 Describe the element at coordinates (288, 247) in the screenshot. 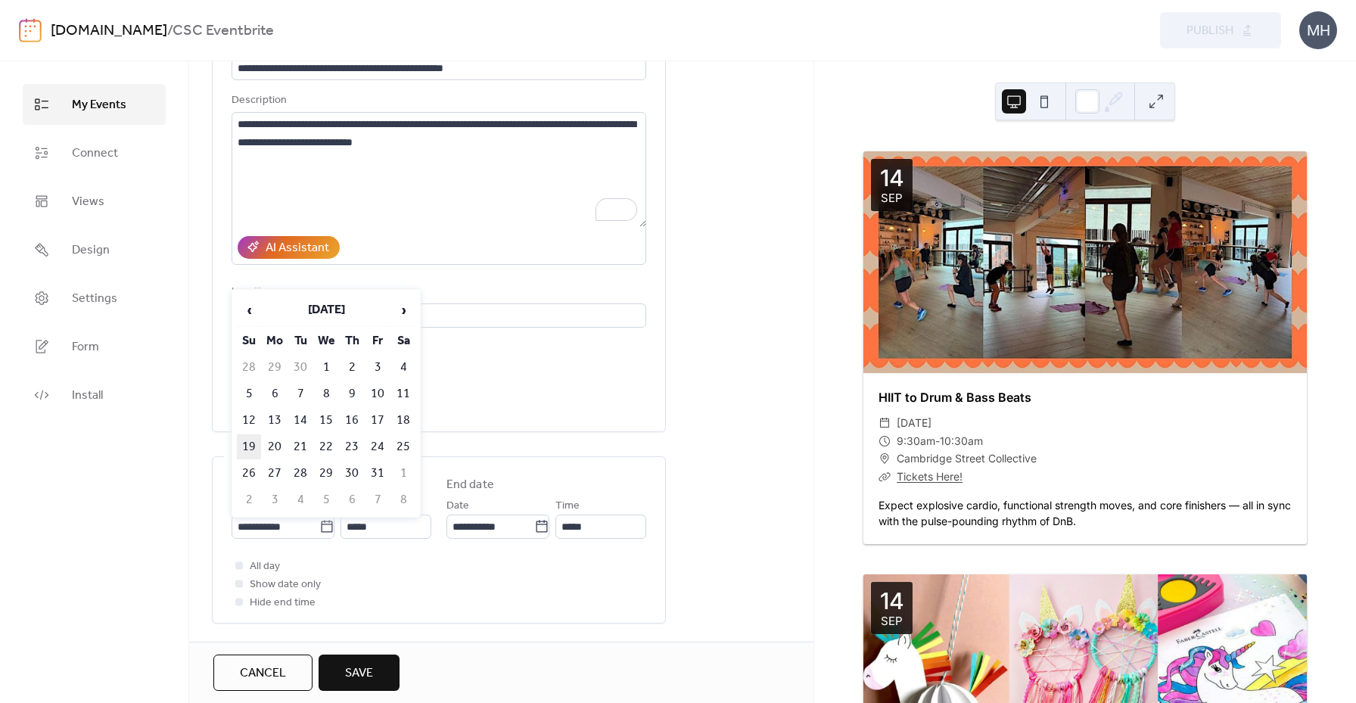

I see `button: AI Assistant` at that location.